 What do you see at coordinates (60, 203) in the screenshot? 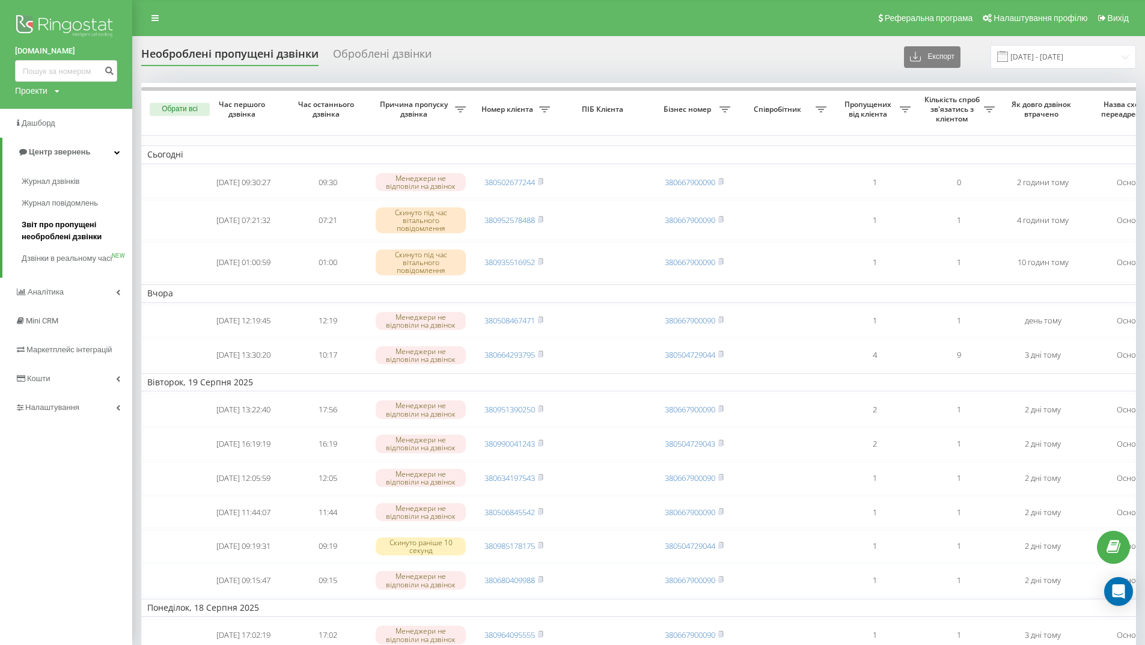
I see `span: Журнал повідомлень` at bounding box center [60, 203].